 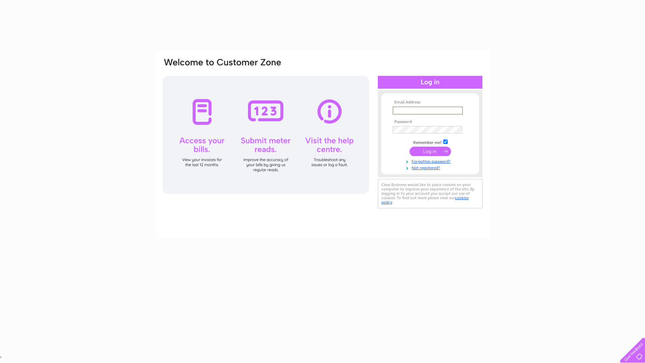 I want to click on a: cookies policy, so click(x=425, y=200).